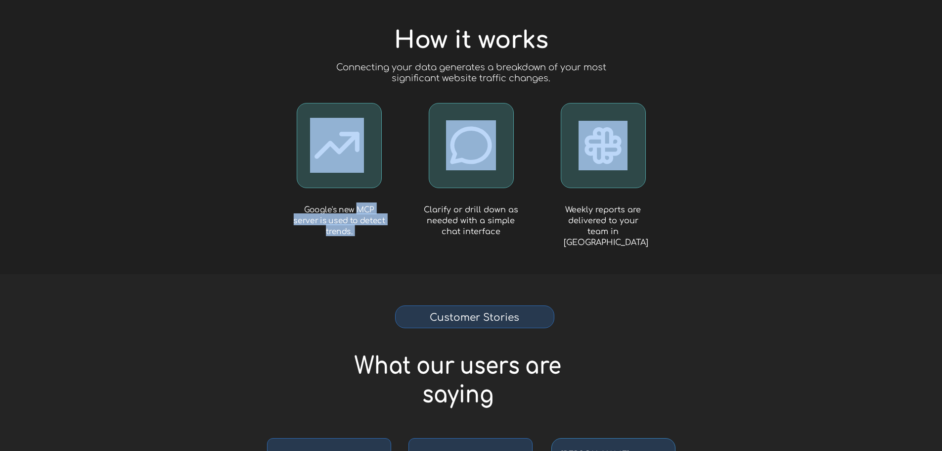  What do you see at coordinates (339, 221) in the screenshot?
I see `span: Google's new MCP server is used to detect trends.` at bounding box center [339, 221].